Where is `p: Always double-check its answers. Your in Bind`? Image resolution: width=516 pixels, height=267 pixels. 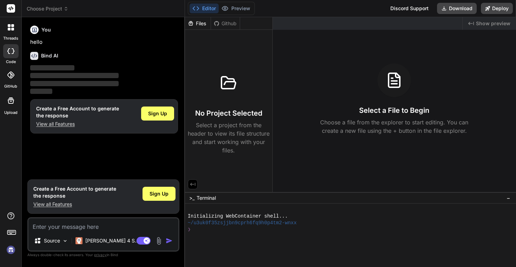 p: Always double-check its answers. Your in Bind is located at coordinates (103, 255).